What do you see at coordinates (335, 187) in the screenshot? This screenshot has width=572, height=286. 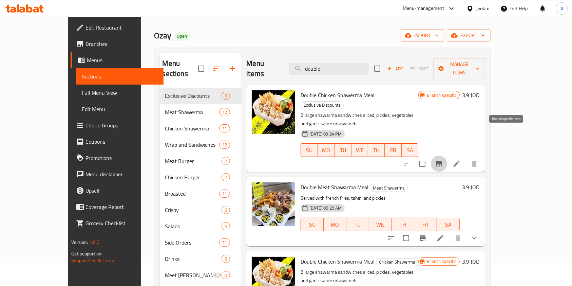 I see `span: Double Meat Shawarma Meal` at bounding box center [335, 187].